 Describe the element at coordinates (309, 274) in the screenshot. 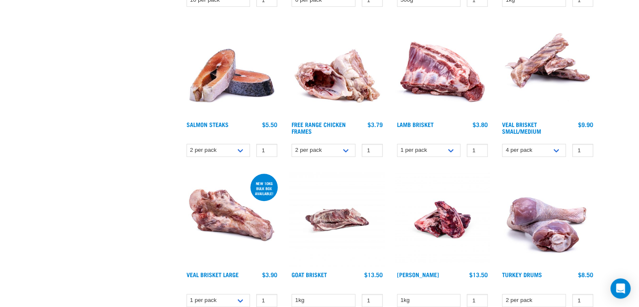

I see `a: Goat Brisket` at that location.